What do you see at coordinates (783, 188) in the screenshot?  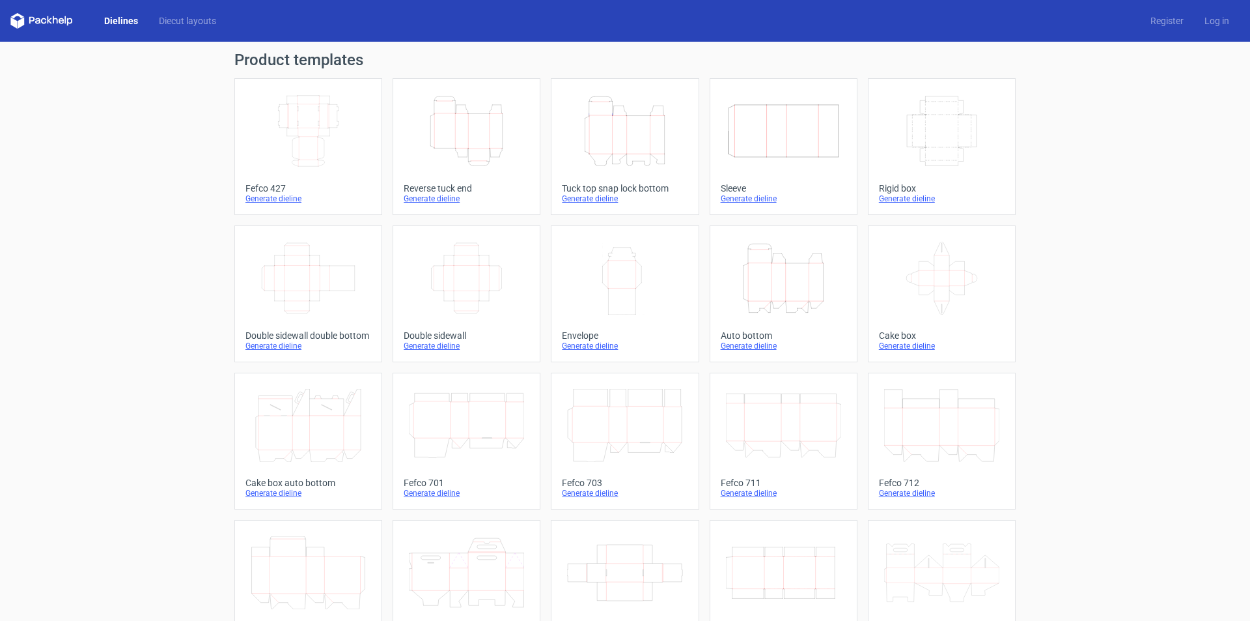 I see `div: Sleeve` at bounding box center [783, 188].